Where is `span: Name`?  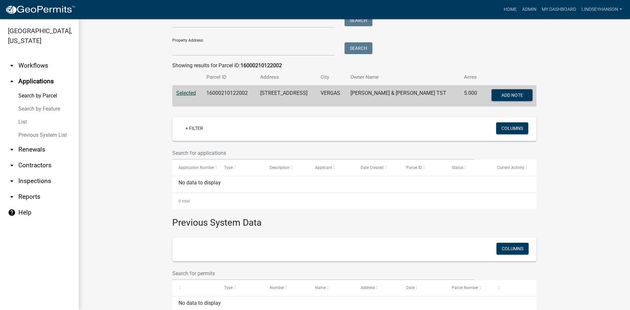
span: Name is located at coordinates (320, 288).